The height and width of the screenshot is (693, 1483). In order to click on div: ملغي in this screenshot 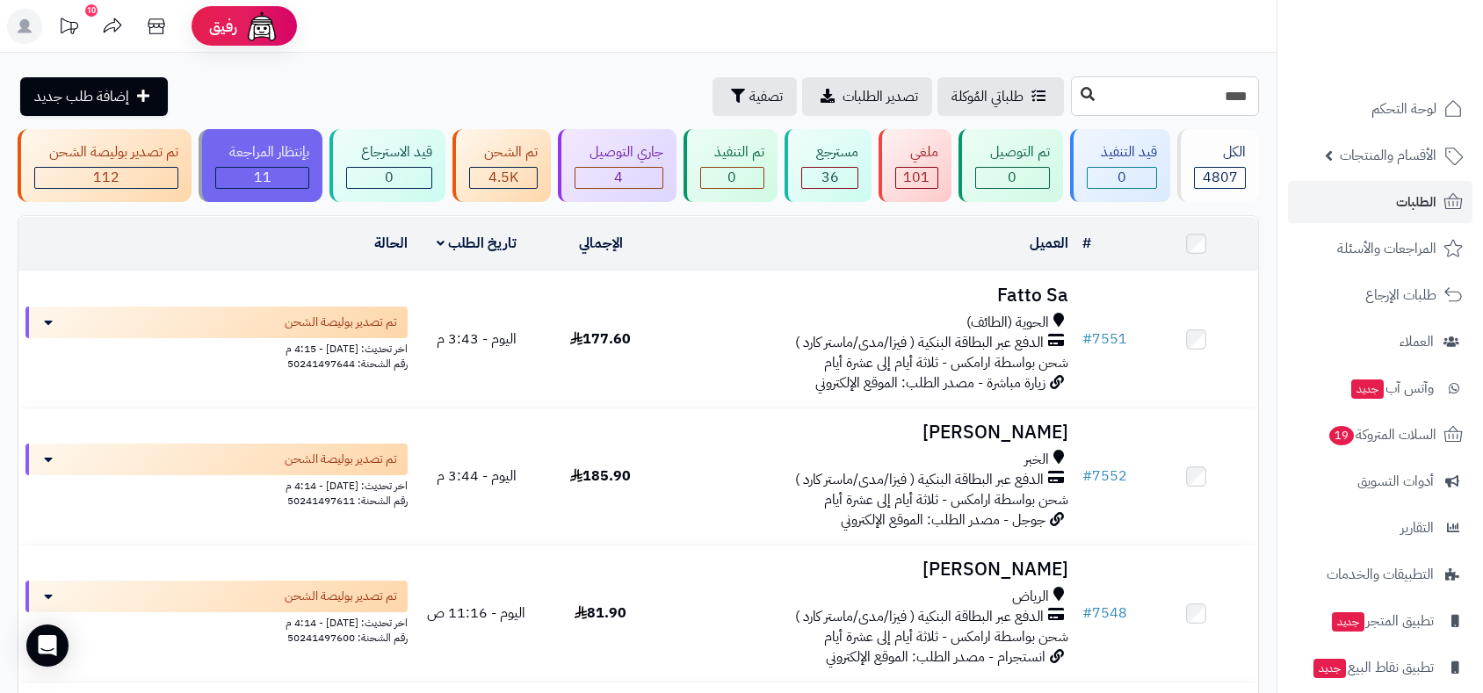, I will do `click(916, 152)`.